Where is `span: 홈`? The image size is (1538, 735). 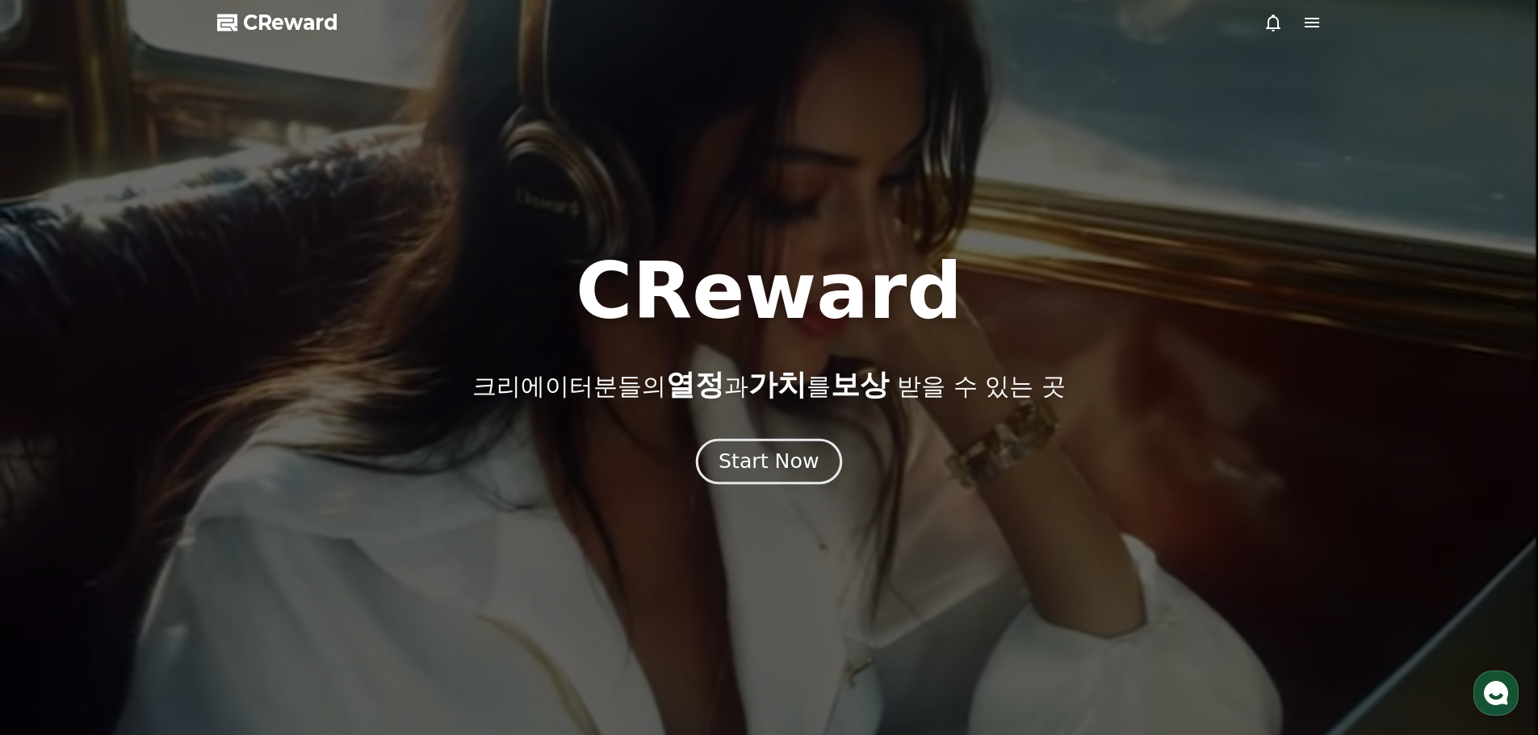
span: 홈 is located at coordinates (56, 542).